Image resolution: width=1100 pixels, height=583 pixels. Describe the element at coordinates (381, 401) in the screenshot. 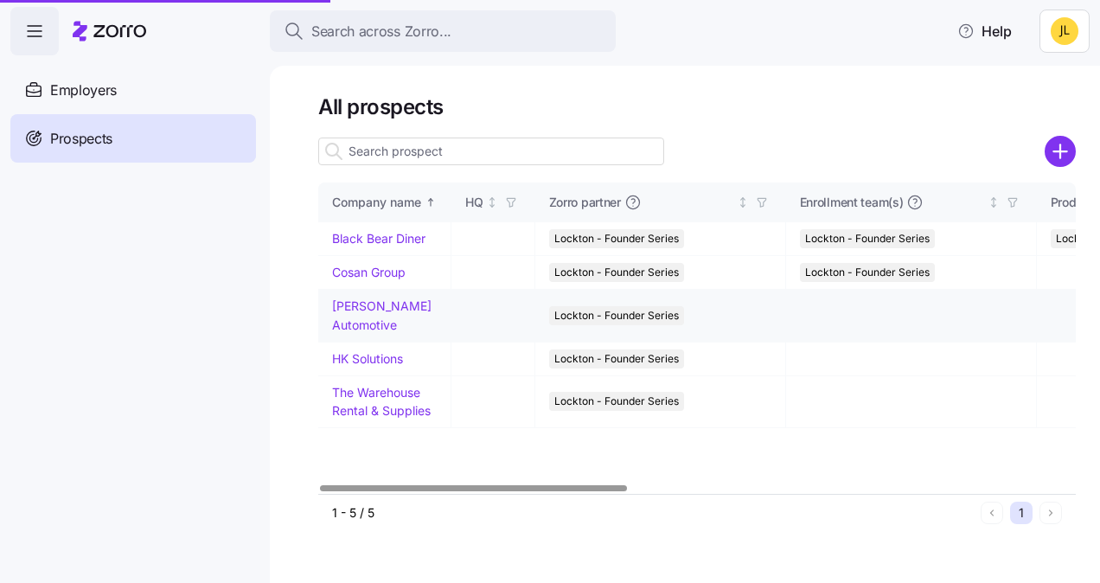

I see `a: The Warehouse Rental & Supplies` at that location.